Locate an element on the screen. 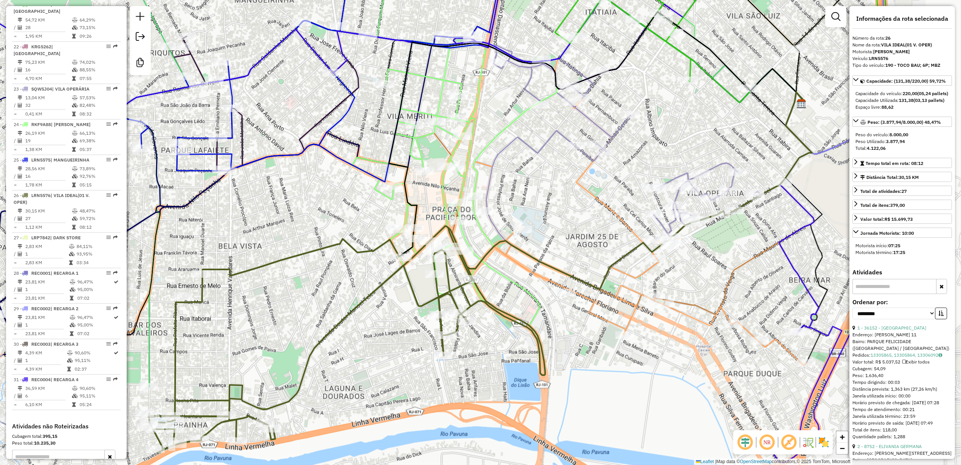  span: | VILA IDEAL(01 V. OPER) is located at coordinates (52, 198).